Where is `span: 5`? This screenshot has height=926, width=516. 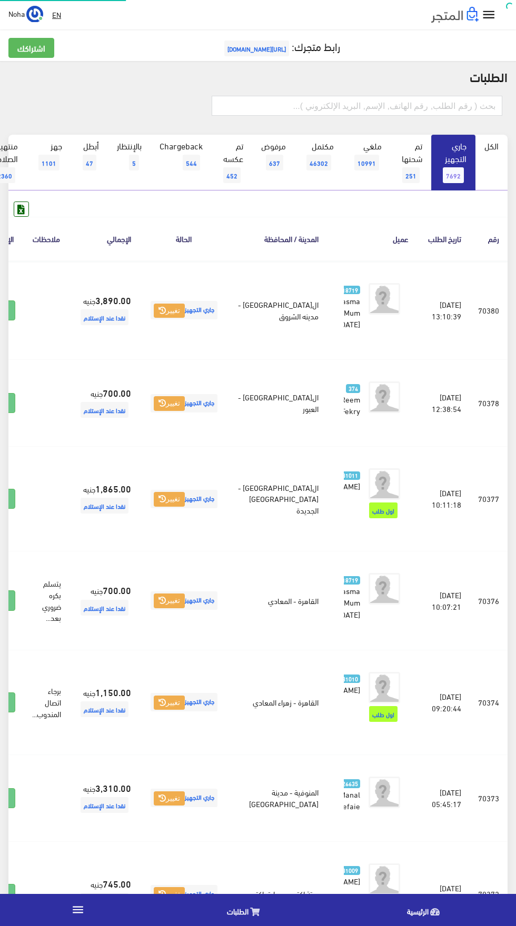 span: 5 is located at coordinates (134, 163).